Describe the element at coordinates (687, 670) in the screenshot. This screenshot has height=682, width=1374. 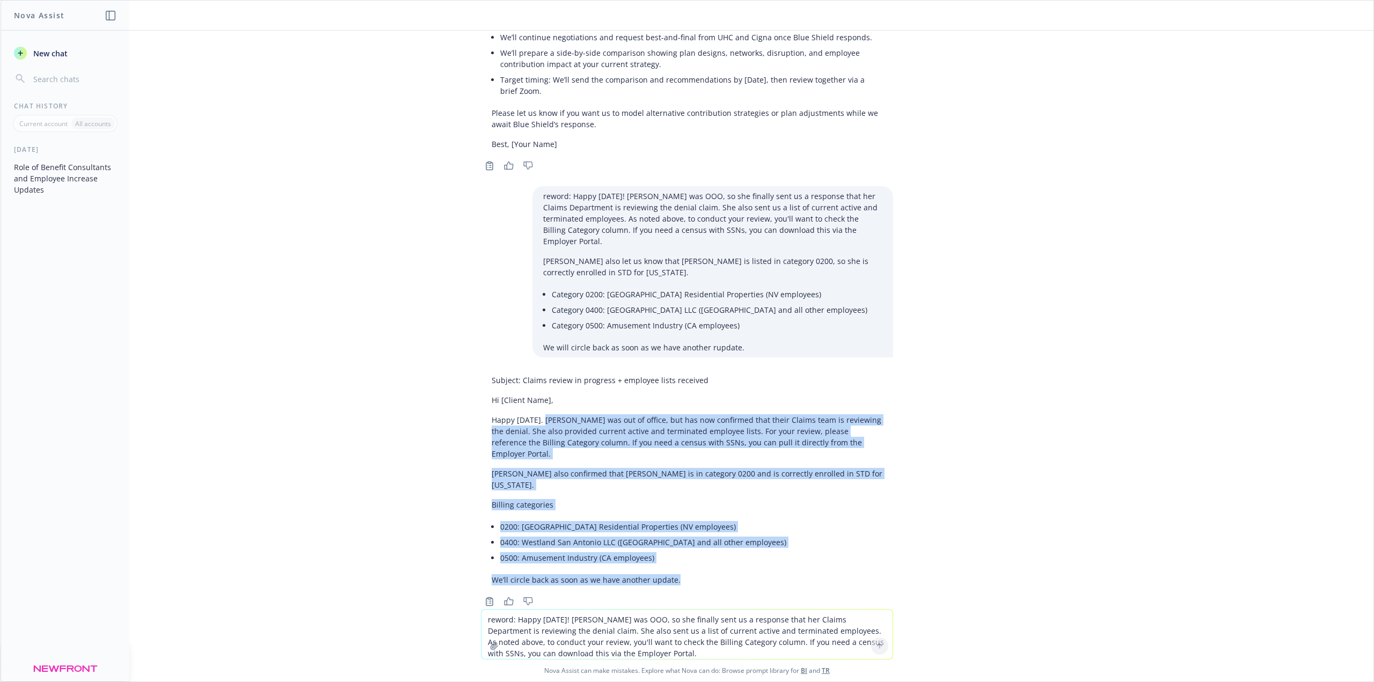
I see `span: Nova Assist can make mistakes. Explore what Nova can do: Browse prompt library for and` at that location.